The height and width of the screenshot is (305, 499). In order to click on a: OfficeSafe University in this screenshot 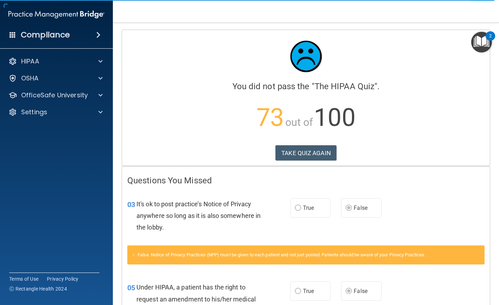, I will do `click(55, 95)`.